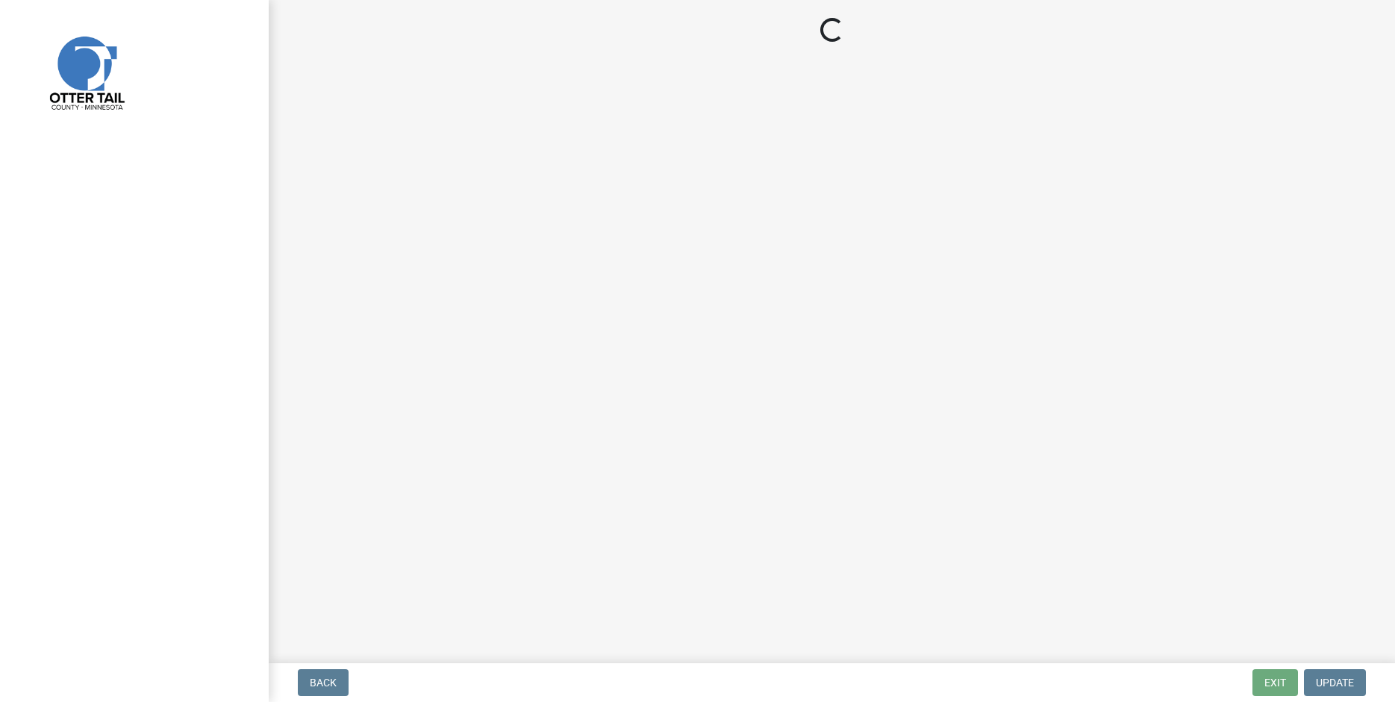 The width and height of the screenshot is (1395, 702). Describe the element at coordinates (1275, 683) in the screenshot. I see `button: Exit` at that location.